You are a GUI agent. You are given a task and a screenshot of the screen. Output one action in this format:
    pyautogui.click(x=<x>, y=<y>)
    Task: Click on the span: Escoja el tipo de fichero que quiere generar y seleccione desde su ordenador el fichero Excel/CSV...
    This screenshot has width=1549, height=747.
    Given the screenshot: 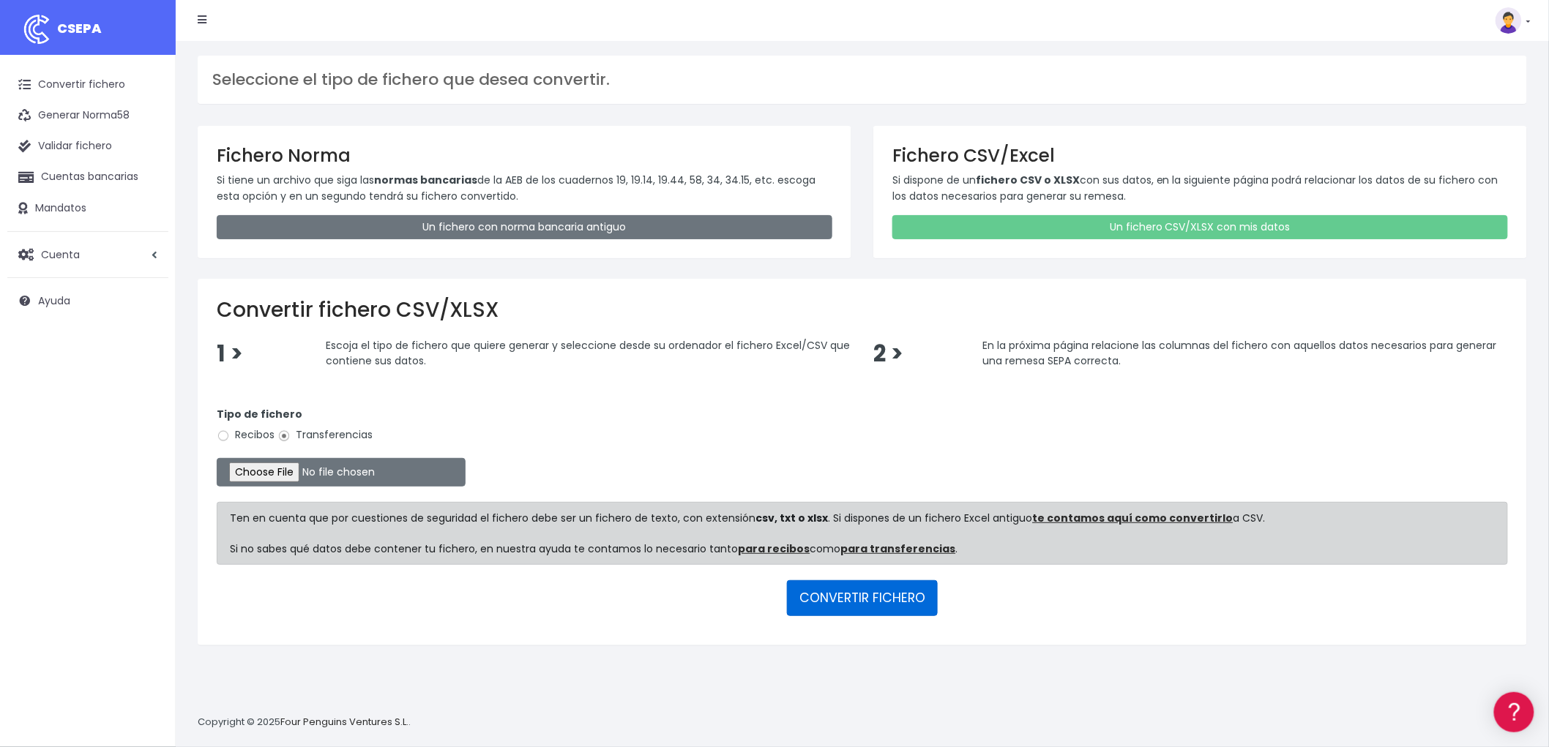 What is the action you would take?
    pyautogui.click(x=588, y=353)
    